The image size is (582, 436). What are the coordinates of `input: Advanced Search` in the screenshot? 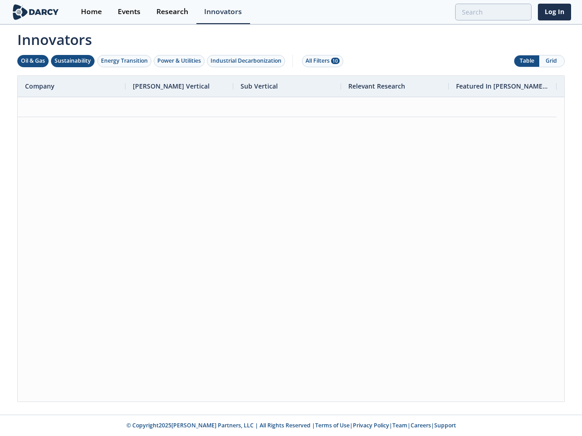 It's located at (493, 12).